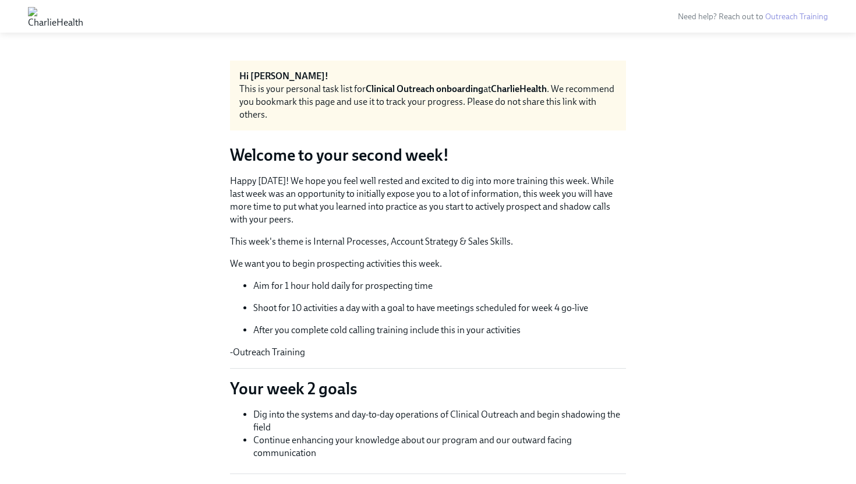 This screenshot has height=484, width=856. I want to click on h3: Welcome to your second week!, so click(428, 155).